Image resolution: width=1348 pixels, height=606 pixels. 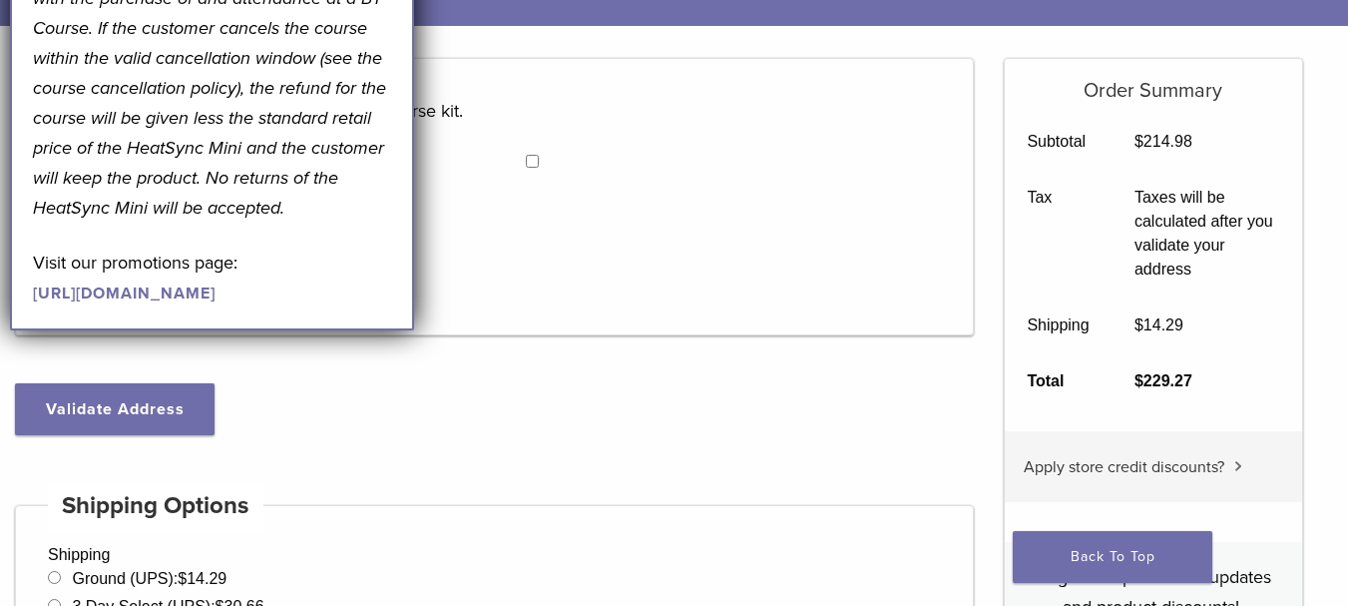 I want to click on th: Shipping, so click(x=1058, y=325).